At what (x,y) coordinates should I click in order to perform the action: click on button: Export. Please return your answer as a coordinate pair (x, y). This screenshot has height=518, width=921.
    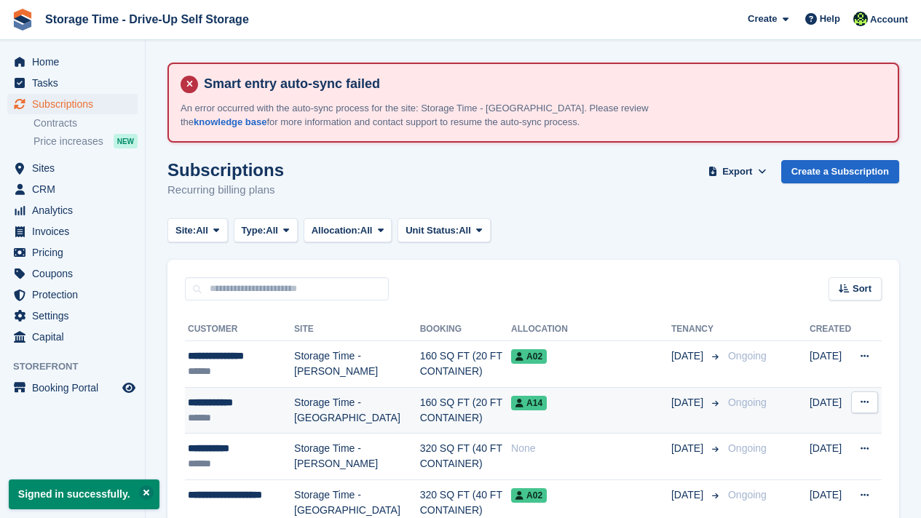
    Looking at the image, I should click on (737, 172).